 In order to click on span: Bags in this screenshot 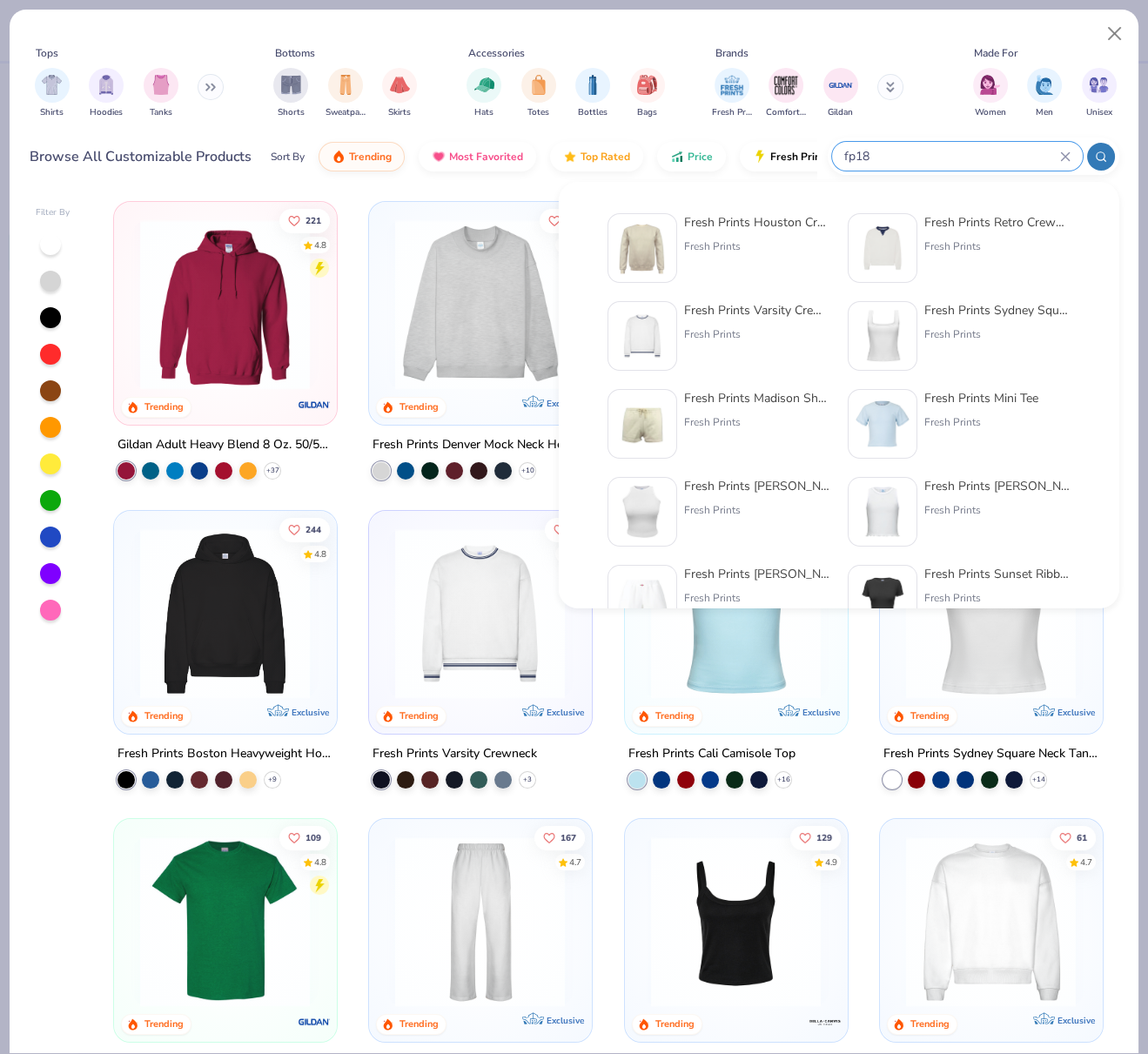, I will do `click(647, 112)`.